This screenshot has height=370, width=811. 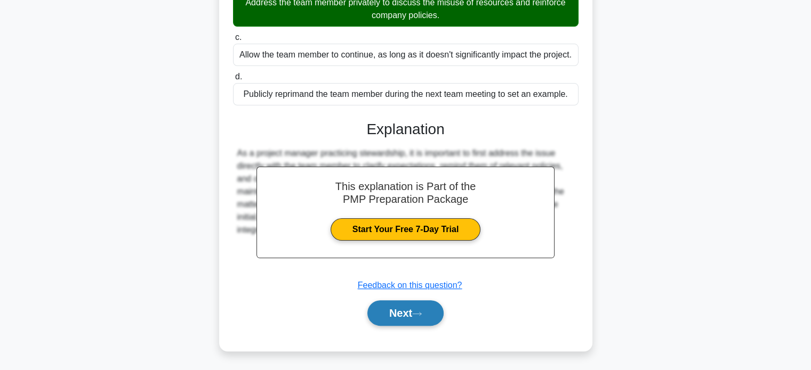 I want to click on a: Feedback on this question?, so click(x=410, y=285).